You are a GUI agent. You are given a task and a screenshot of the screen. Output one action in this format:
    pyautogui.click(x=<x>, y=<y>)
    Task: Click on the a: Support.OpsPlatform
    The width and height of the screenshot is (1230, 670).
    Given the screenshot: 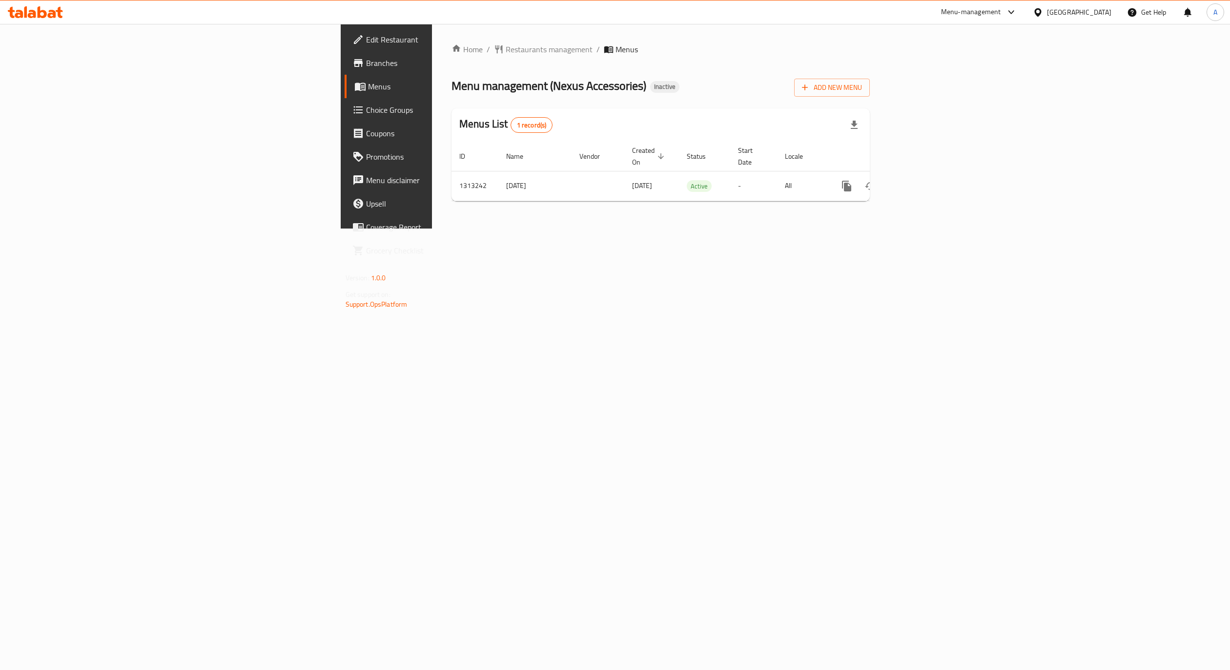 What is the action you would take?
    pyautogui.click(x=376, y=304)
    